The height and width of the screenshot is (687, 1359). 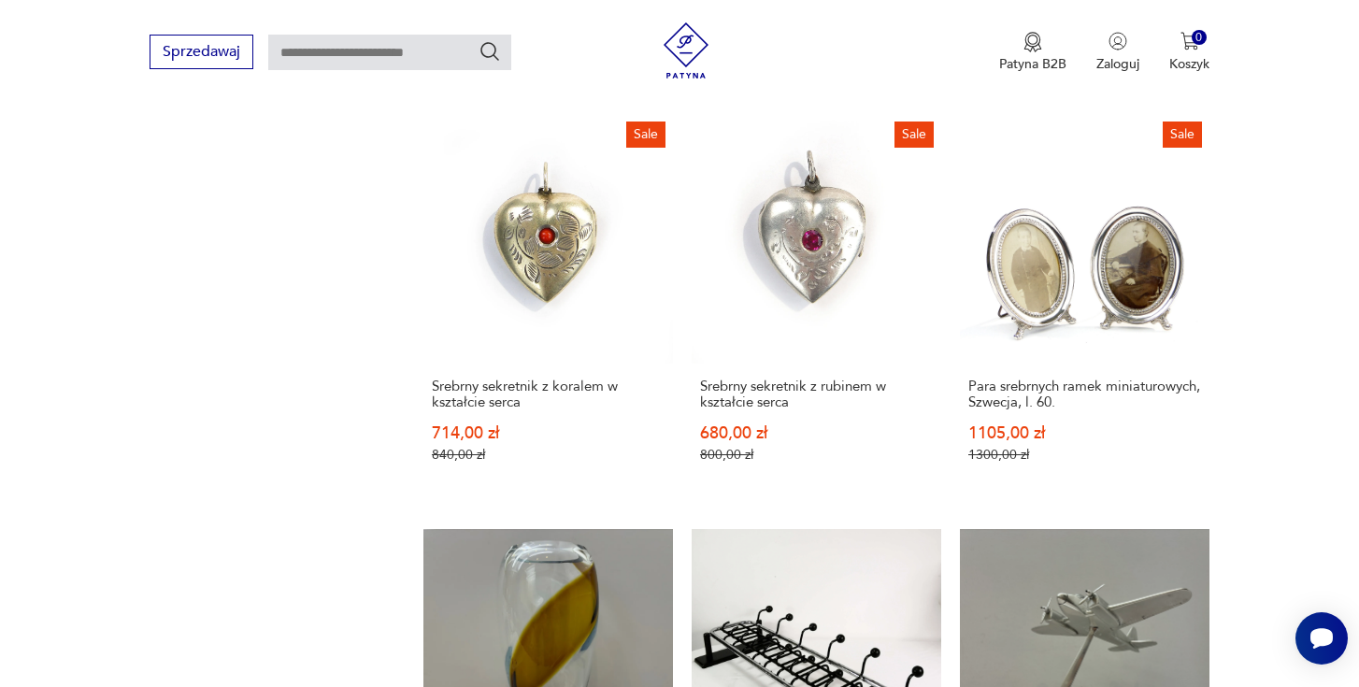 I want to click on h3: Srebrny sekretnik z koralem w kształcie serca, so click(x=548, y=395).